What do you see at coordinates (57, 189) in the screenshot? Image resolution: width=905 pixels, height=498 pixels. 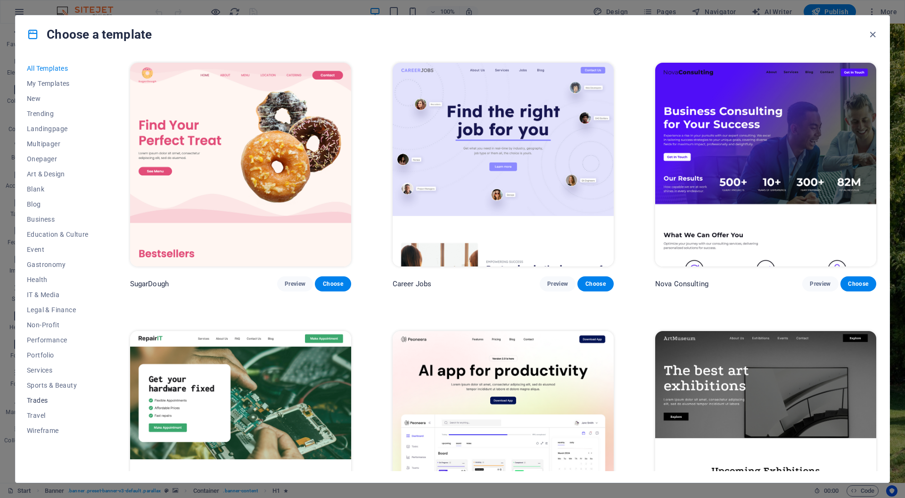 I see `span: Blank` at bounding box center [57, 189].